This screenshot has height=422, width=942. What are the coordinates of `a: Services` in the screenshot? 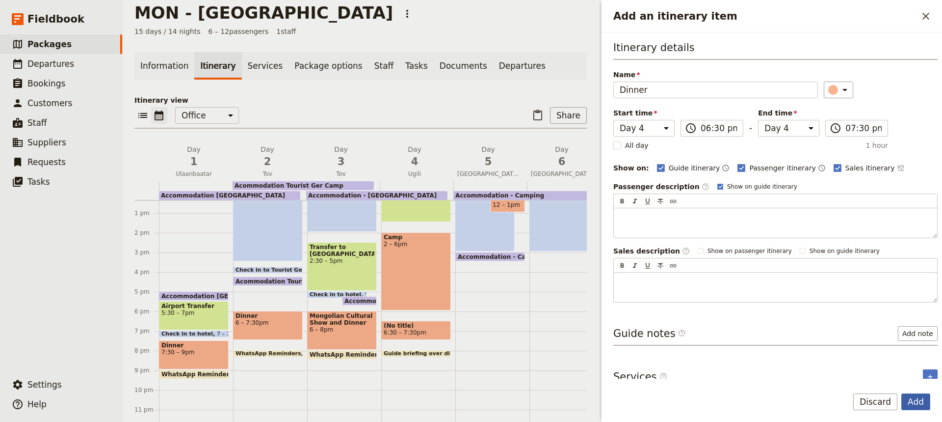 It's located at (265, 66).